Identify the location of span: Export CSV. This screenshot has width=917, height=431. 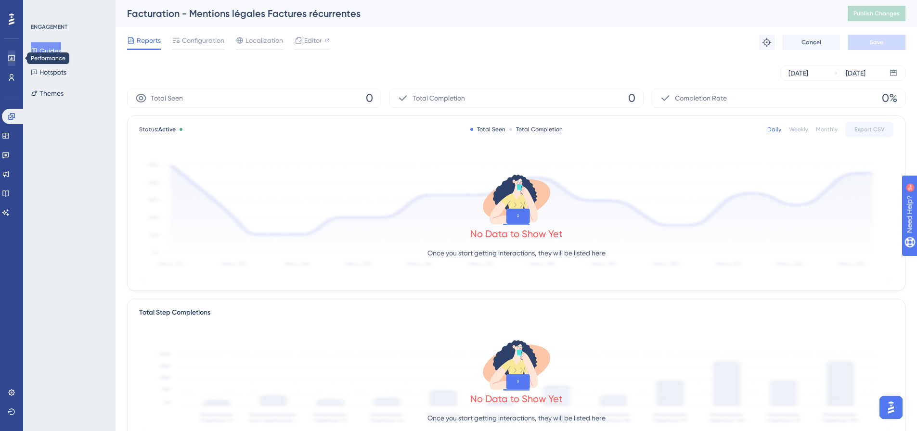
(869, 129).